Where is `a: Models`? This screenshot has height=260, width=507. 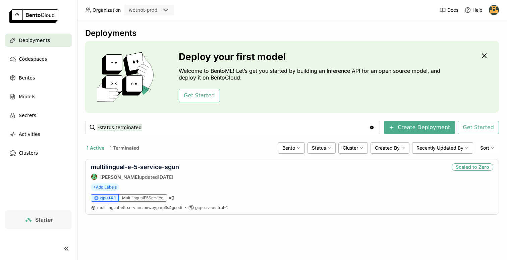 a: Models is located at coordinates (39, 97).